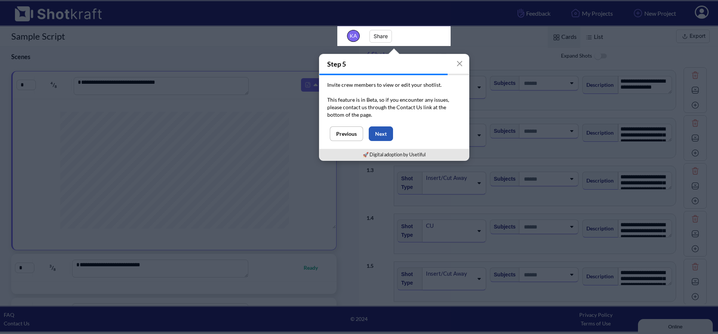 The image size is (718, 334). What do you see at coordinates (381, 133) in the screenshot?
I see `button: Next` at bounding box center [381, 133].